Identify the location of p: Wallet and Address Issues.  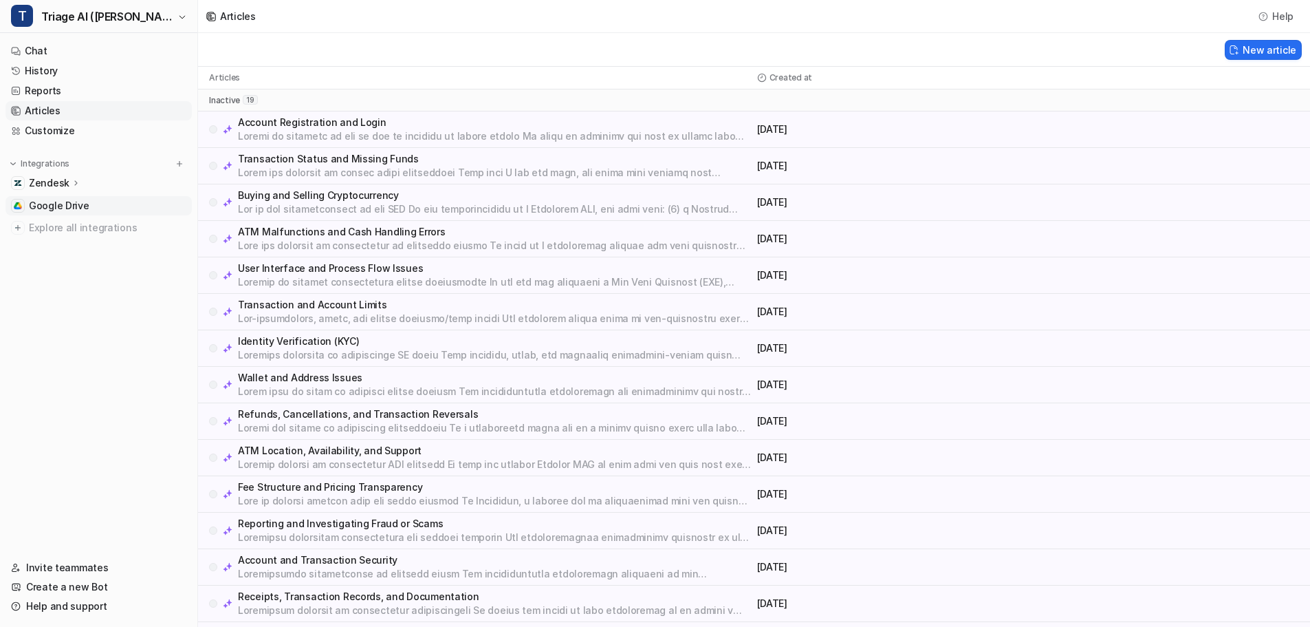
(494, 378).